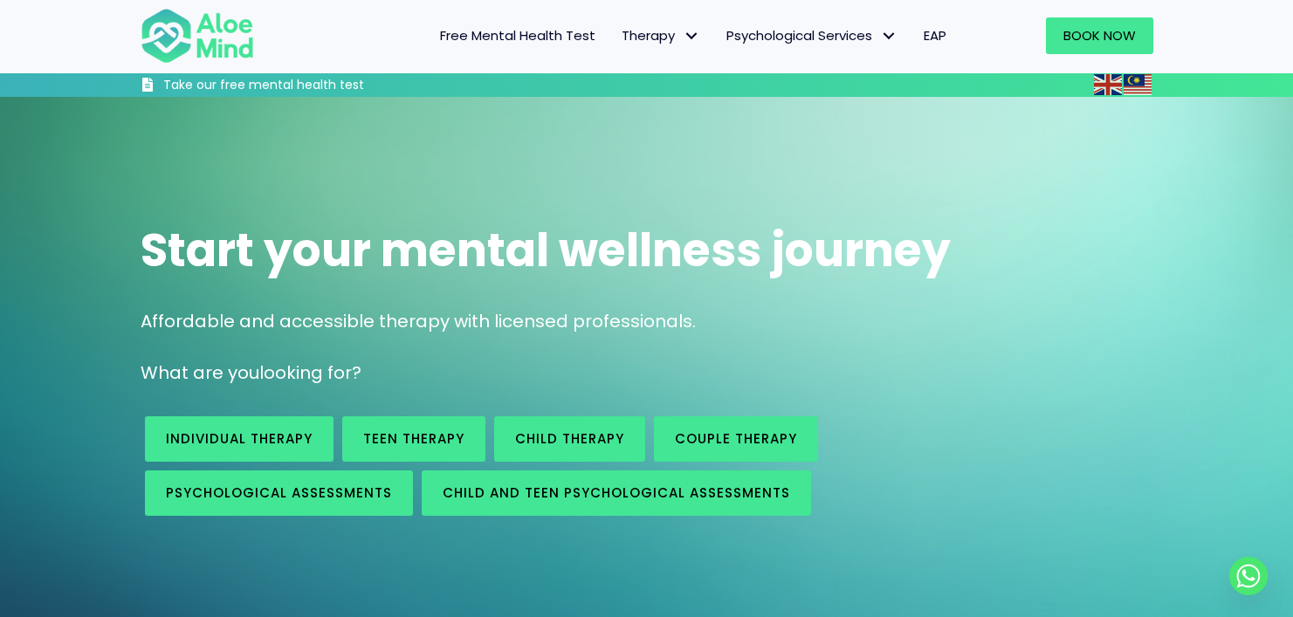  What do you see at coordinates (692, 36) in the screenshot?
I see `span: Therapy: submenu` at bounding box center [692, 36].